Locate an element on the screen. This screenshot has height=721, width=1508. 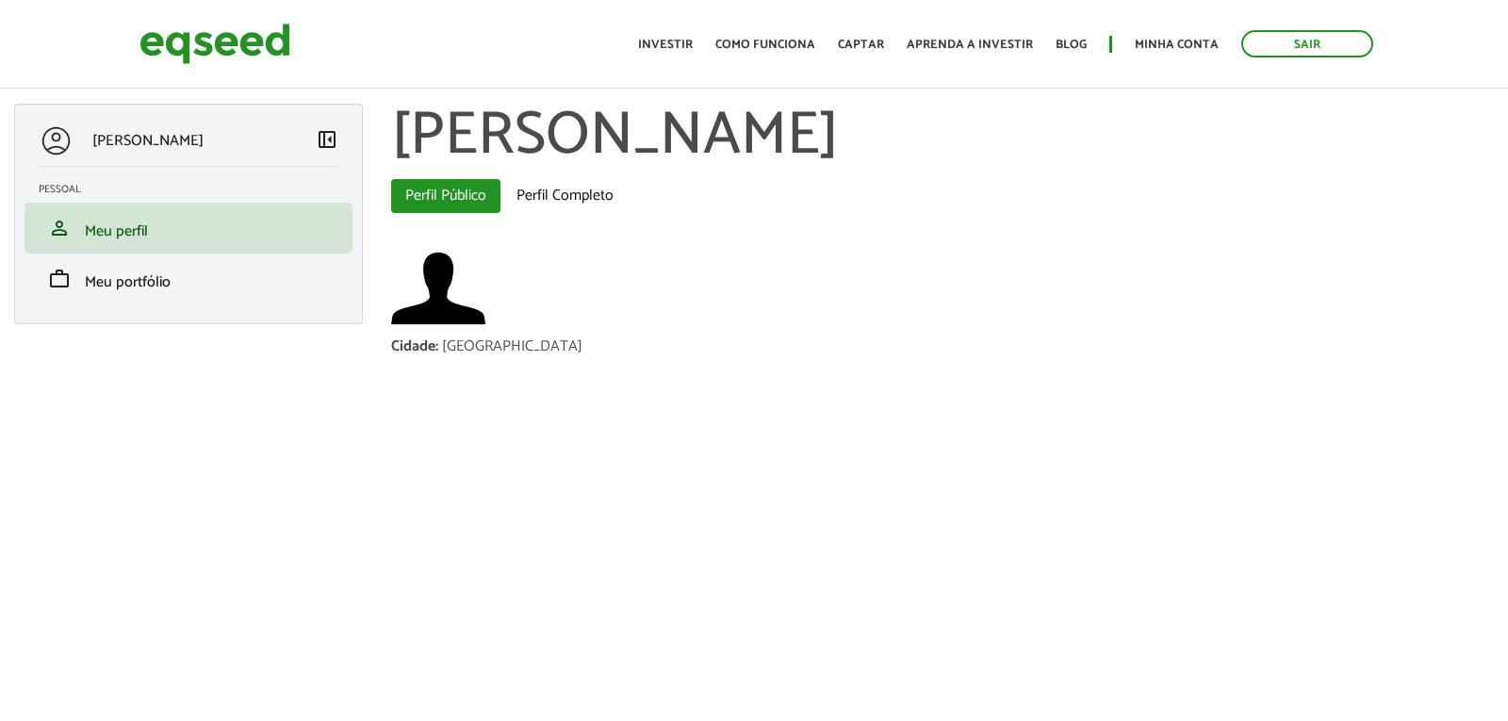
span: left_panel_close is located at coordinates (327, 139).